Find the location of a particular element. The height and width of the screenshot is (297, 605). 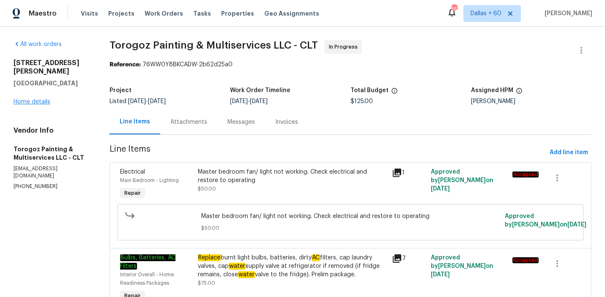

em: AC is located at coordinates (316, 258).